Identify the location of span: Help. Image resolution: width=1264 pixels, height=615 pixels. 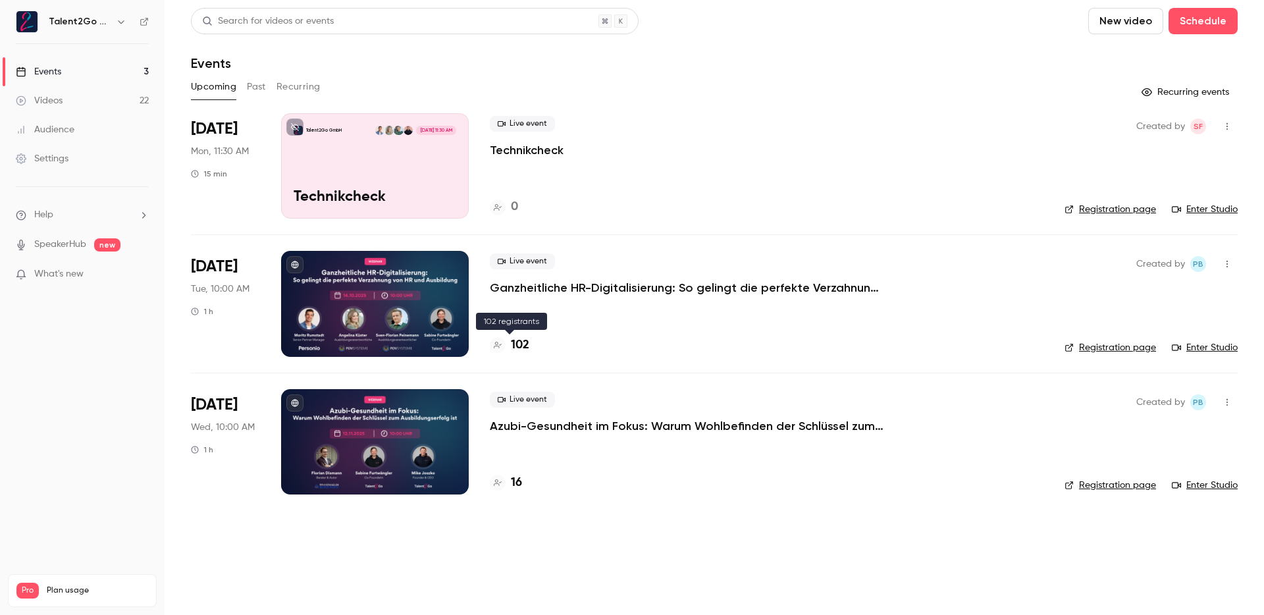
(43, 215).